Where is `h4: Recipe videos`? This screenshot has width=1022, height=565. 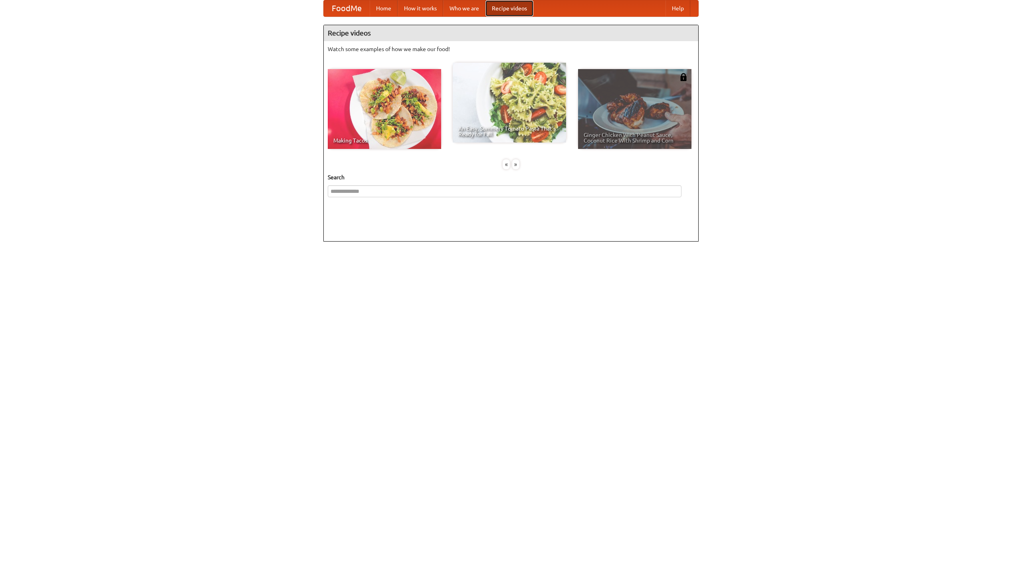 h4: Recipe videos is located at coordinates (511, 33).